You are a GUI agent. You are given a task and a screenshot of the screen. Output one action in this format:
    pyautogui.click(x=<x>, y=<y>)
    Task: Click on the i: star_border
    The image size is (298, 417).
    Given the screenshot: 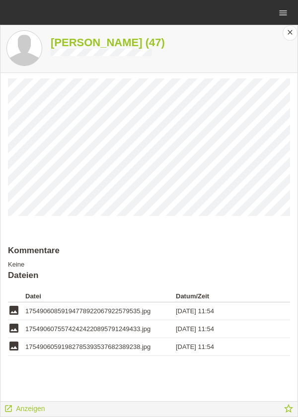 What is the action you would take?
    pyautogui.click(x=288, y=409)
    